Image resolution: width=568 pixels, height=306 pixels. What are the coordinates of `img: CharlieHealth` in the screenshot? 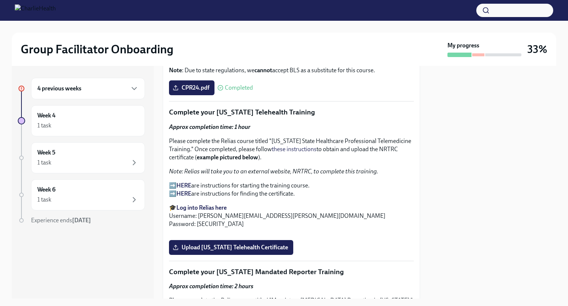 It's located at (35, 10).